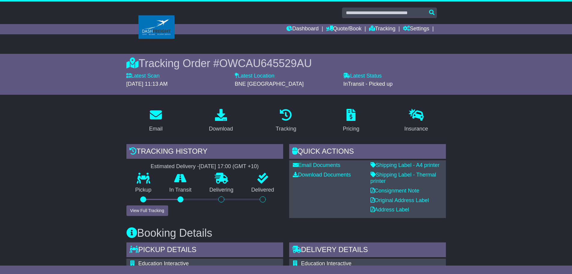  I want to click on div: Quick Actions, so click(368, 152).